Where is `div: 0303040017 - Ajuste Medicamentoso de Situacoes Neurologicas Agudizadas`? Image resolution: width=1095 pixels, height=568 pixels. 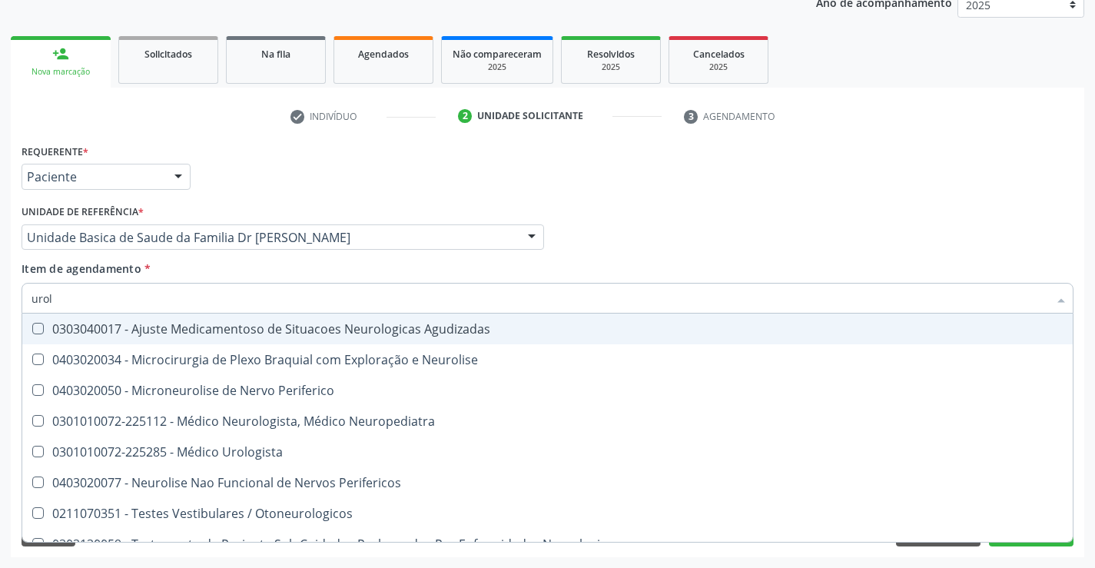
div: 0303040017 - Ajuste Medicamentoso de Situacoes Neurologicas Agudizadas is located at coordinates (547, 329).